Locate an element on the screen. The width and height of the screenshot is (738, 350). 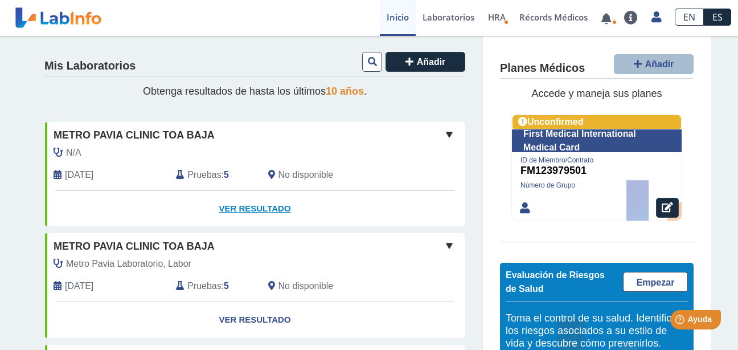
span: 10 años is located at coordinates (344, 91).